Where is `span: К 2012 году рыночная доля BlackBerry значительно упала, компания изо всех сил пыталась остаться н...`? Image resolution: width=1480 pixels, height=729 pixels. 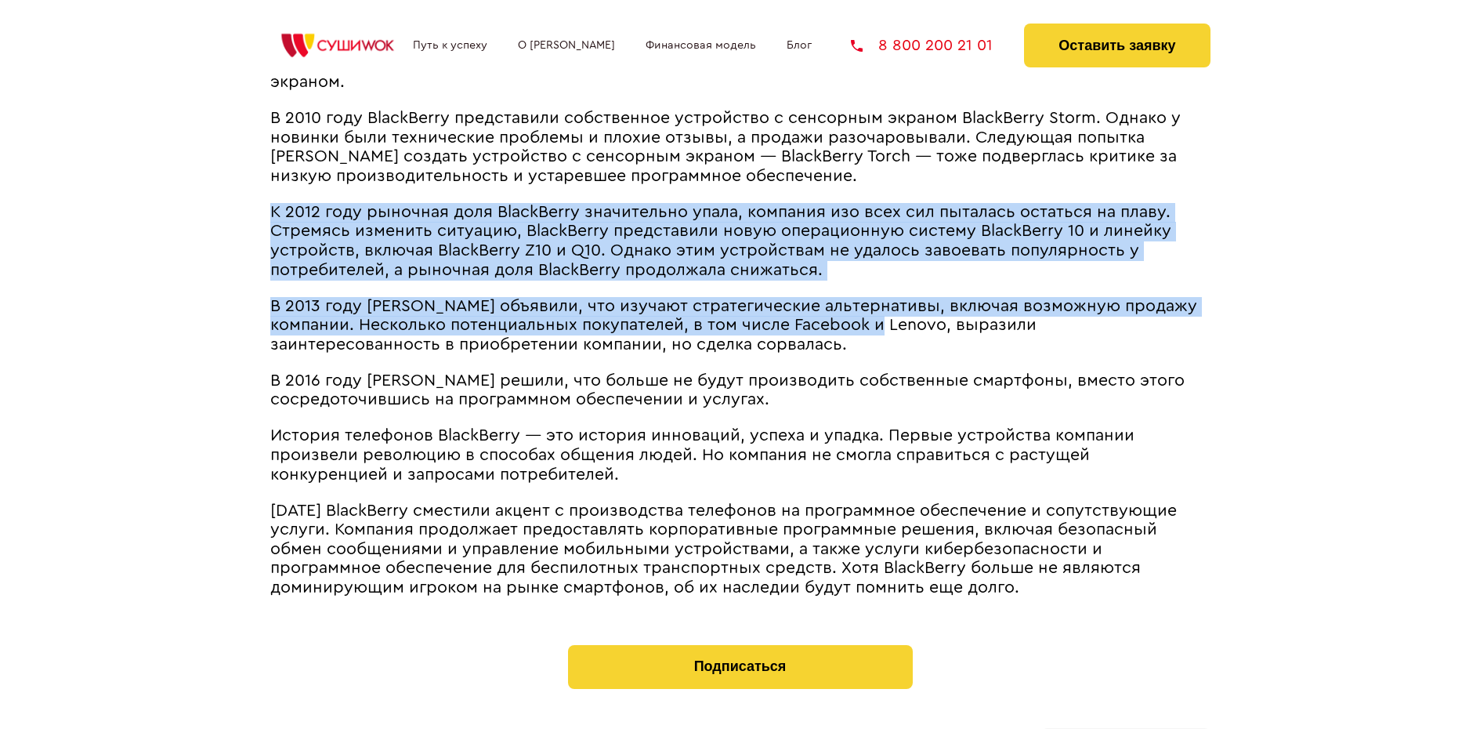 span: К 2012 году рыночная доля BlackBerry значительно упала, компания изо всех сил пыталась остаться н... is located at coordinates (721, 241).